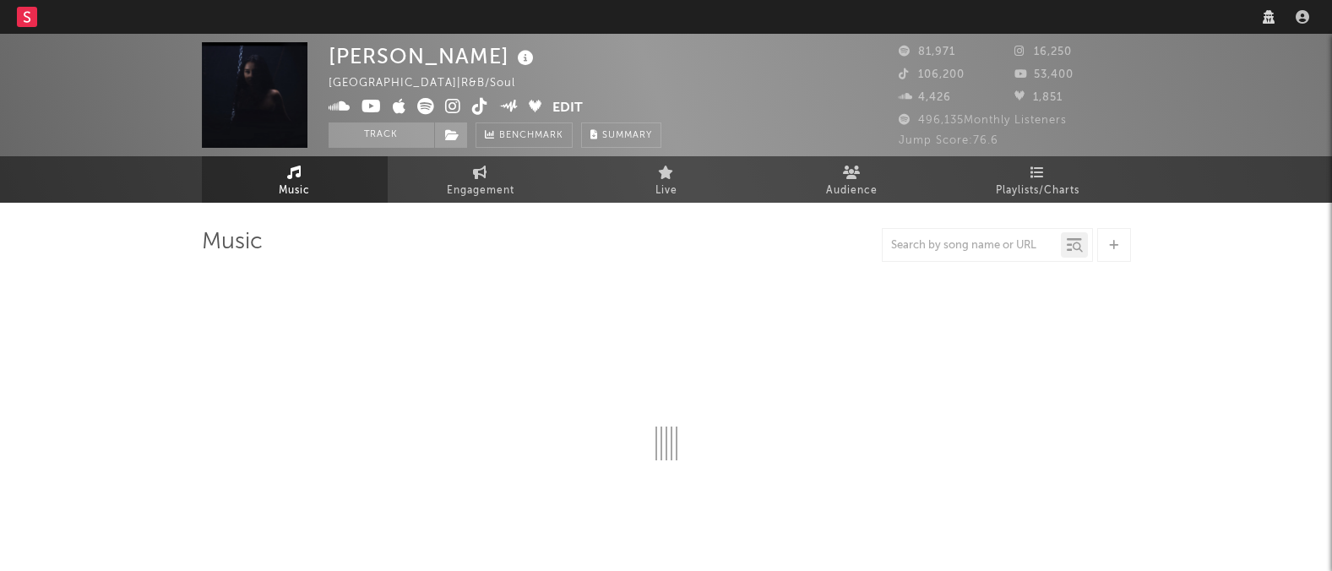  I want to click on a: Audience, so click(852, 179).